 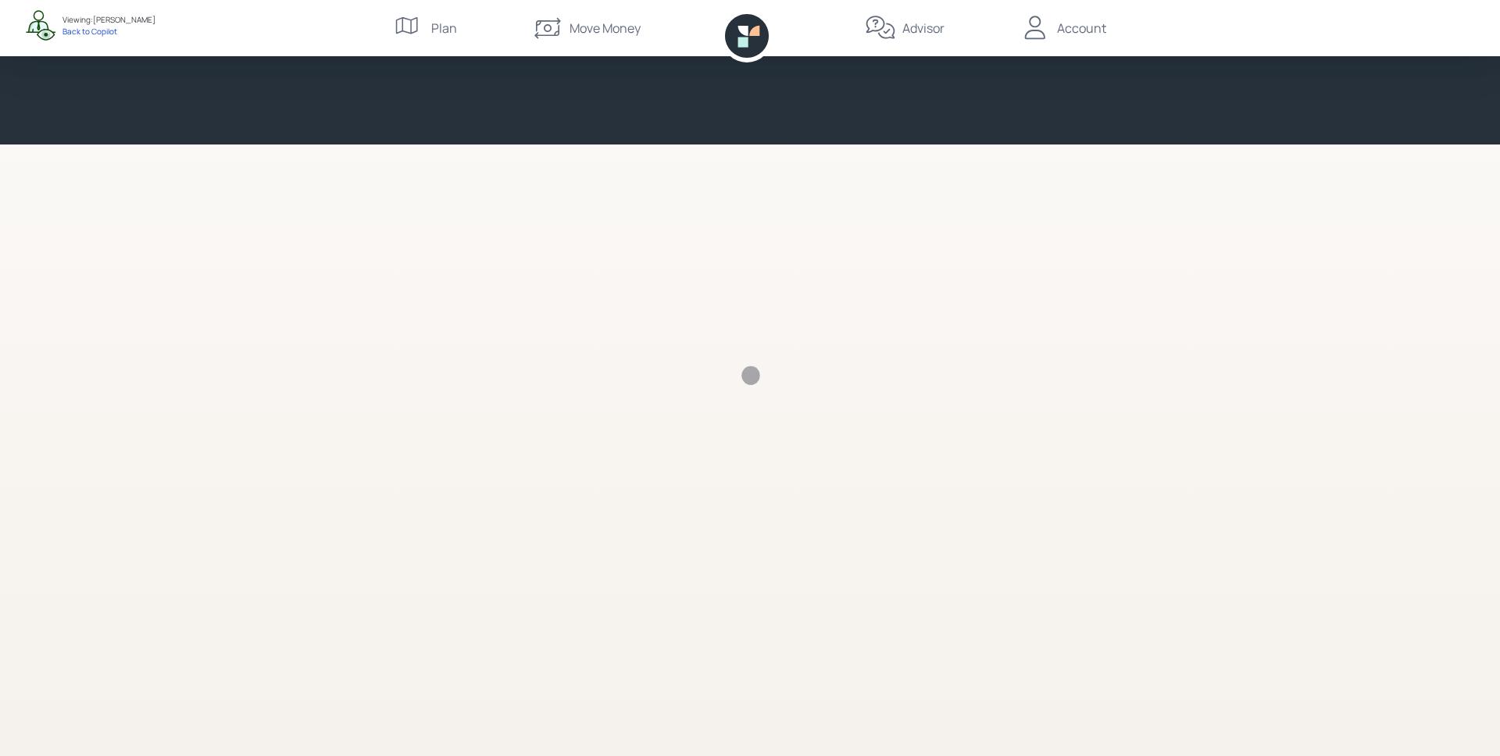 I want to click on div: Back to Copilot, so click(x=109, y=31).